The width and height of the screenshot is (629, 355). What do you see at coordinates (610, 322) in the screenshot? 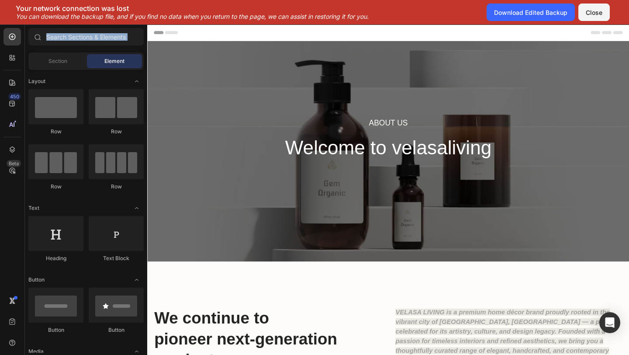
I see `div: Open Intercom Messenger` at bounding box center [610, 322].